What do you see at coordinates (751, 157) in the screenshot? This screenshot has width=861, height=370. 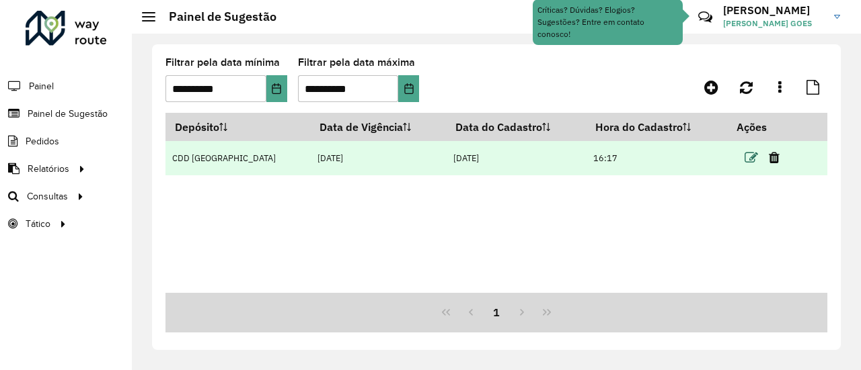 I see `a: Editar` at bounding box center [751, 157].